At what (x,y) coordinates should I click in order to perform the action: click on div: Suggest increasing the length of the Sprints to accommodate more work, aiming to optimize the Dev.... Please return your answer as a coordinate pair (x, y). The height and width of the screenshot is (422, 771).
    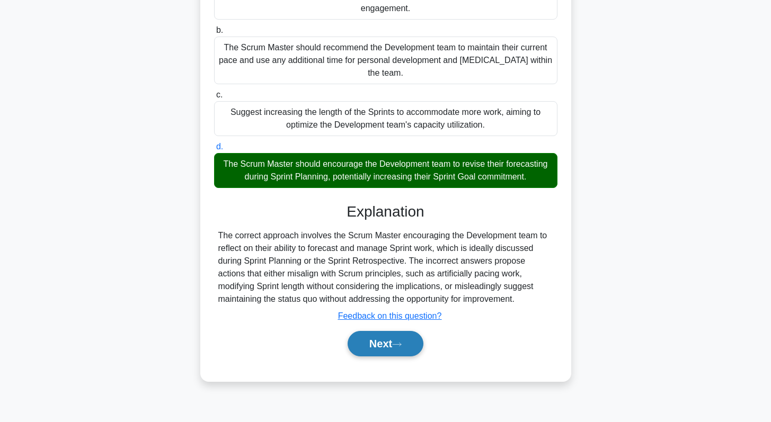
    Looking at the image, I should click on (386, 119).